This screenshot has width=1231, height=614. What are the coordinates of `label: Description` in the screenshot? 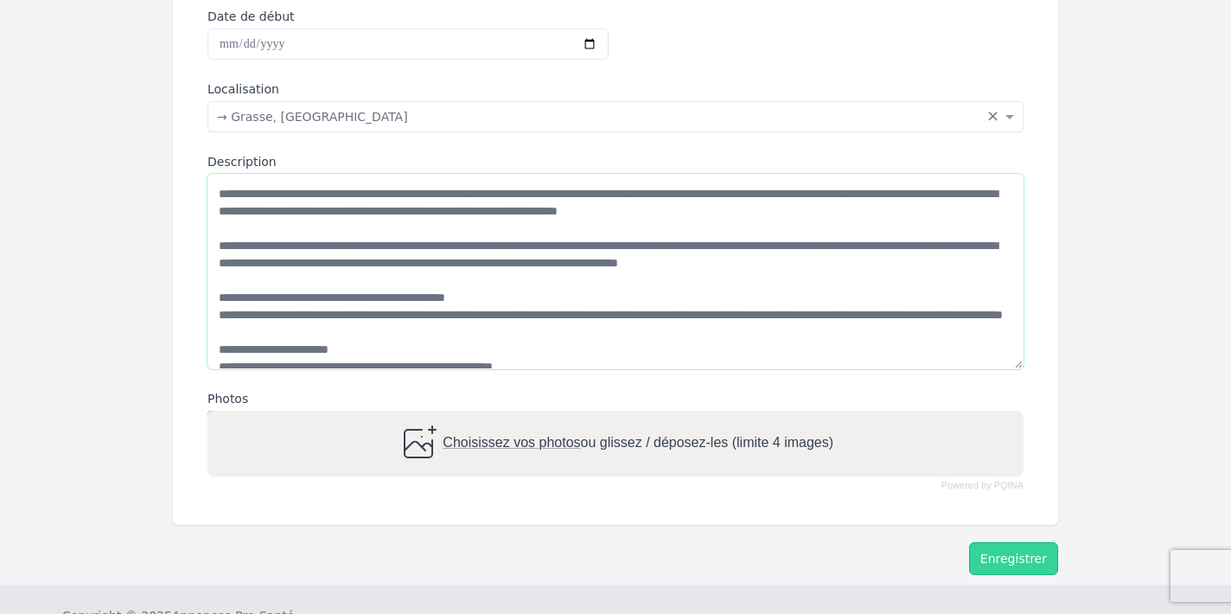 It's located at (616, 162).